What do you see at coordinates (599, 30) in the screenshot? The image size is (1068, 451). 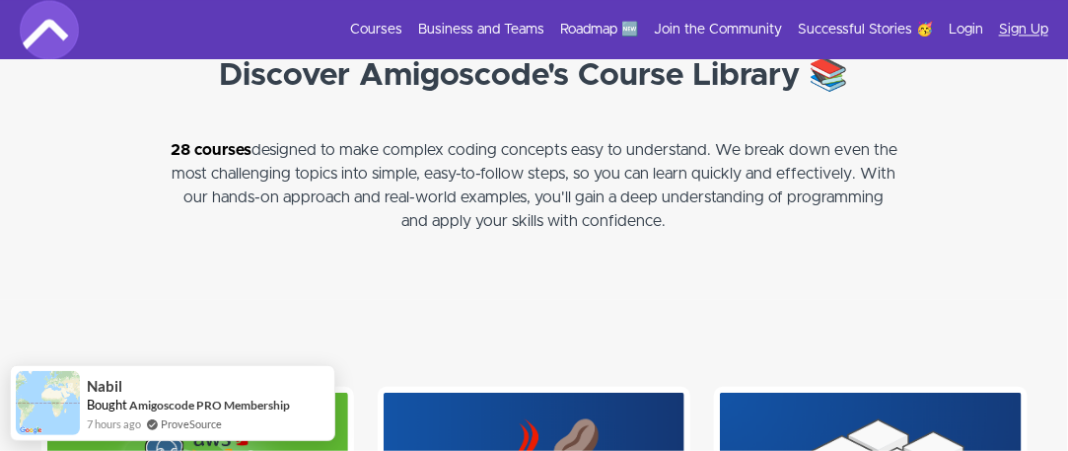 I see `a: Roadmap 🆕` at bounding box center [599, 30].